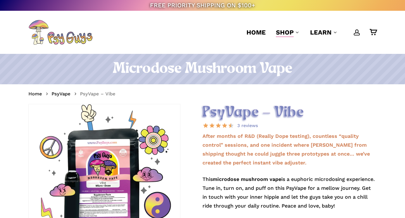  I want to click on h2: PsyVape – Vibe, so click(290, 112).